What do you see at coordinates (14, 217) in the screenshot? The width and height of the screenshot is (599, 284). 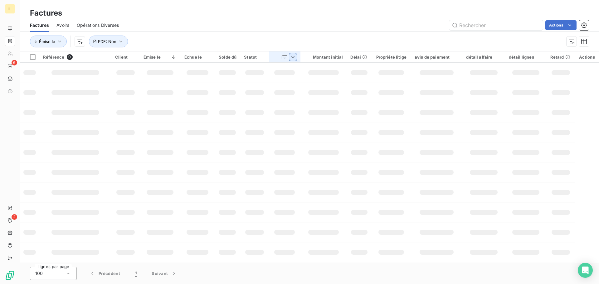 I see `span: 2` at bounding box center [14, 217].